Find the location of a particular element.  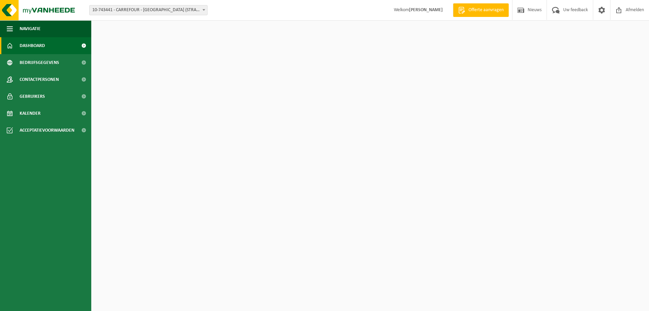

a: Offerte aanvragen is located at coordinates (481, 10).